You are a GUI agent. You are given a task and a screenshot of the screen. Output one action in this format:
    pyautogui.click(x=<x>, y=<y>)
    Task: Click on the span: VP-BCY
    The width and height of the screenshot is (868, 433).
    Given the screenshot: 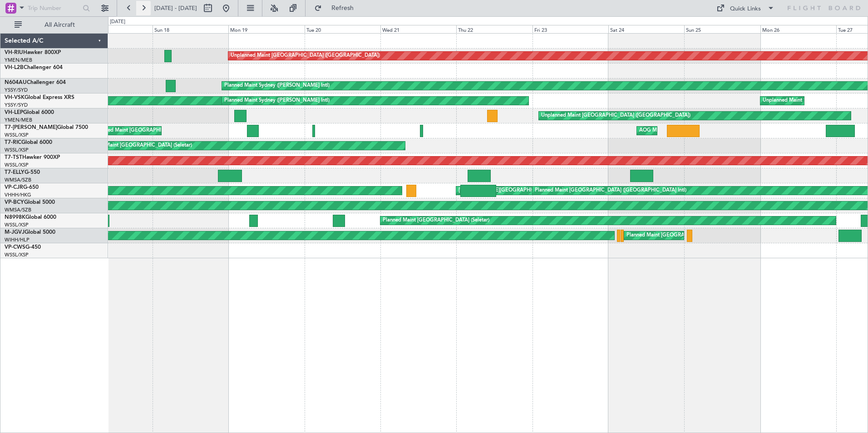 What is the action you would take?
    pyautogui.click(x=14, y=202)
    